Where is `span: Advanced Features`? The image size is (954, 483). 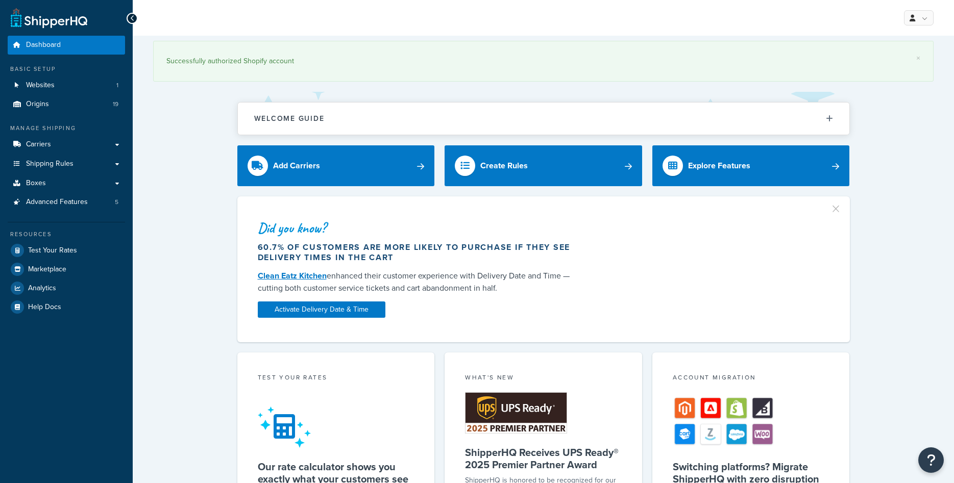
span: Advanced Features is located at coordinates (57, 202).